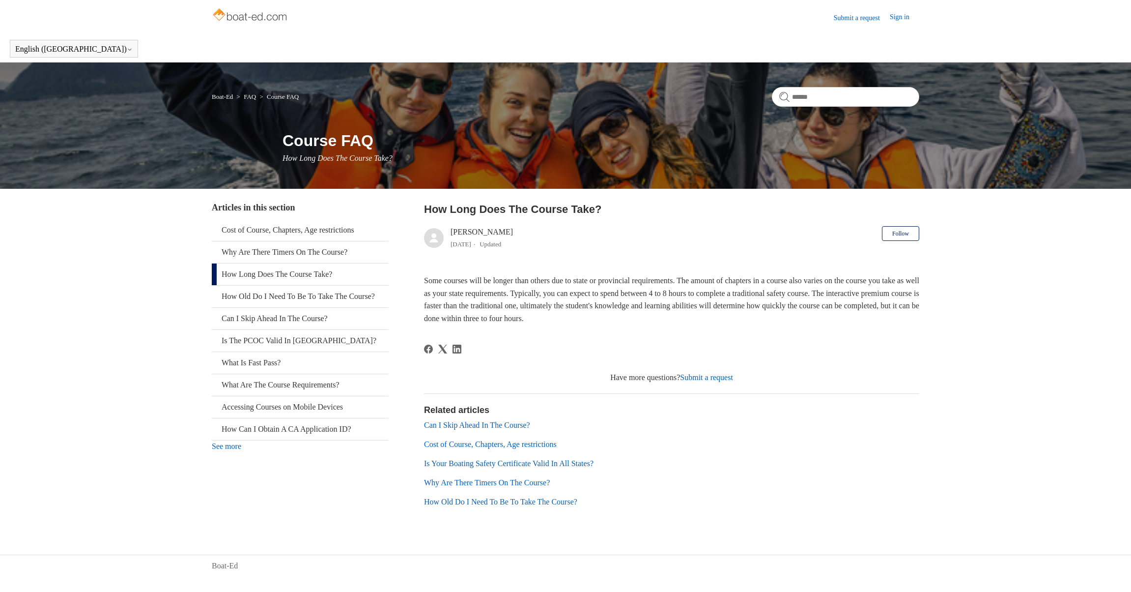  Describe the element at coordinates (251, 16) in the screenshot. I see `img: Boat-Ed Help Center home page` at that location.